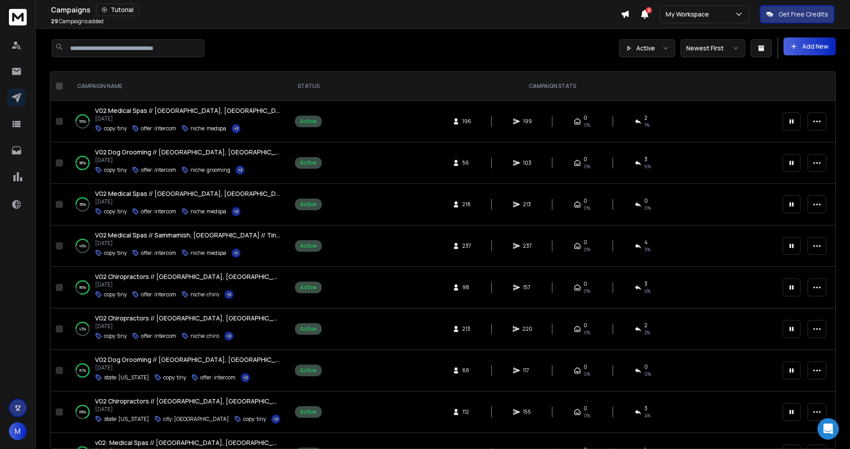 This screenshot has width=850, height=449. What do you see at coordinates (467, 121) in the screenshot?
I see `span: 196` at bounding box center [467, 121].